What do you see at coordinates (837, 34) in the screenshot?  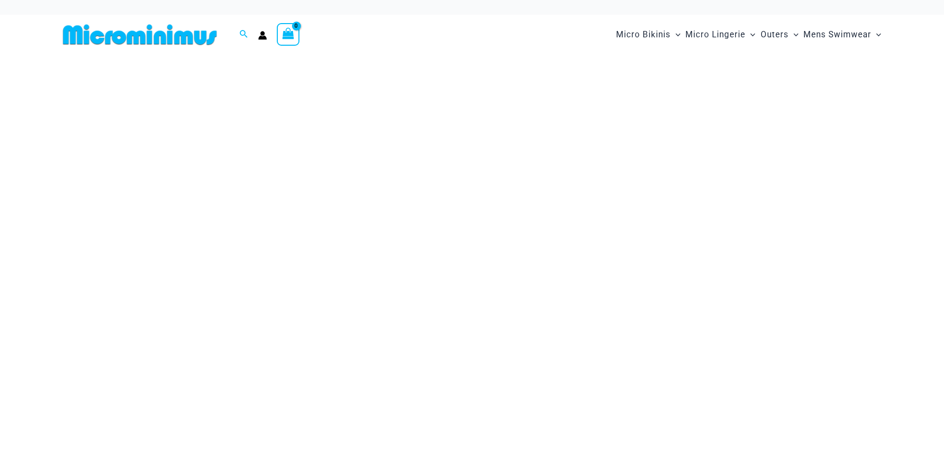 I see `span: Mens Swimwear` at bounding box center [837, 34].